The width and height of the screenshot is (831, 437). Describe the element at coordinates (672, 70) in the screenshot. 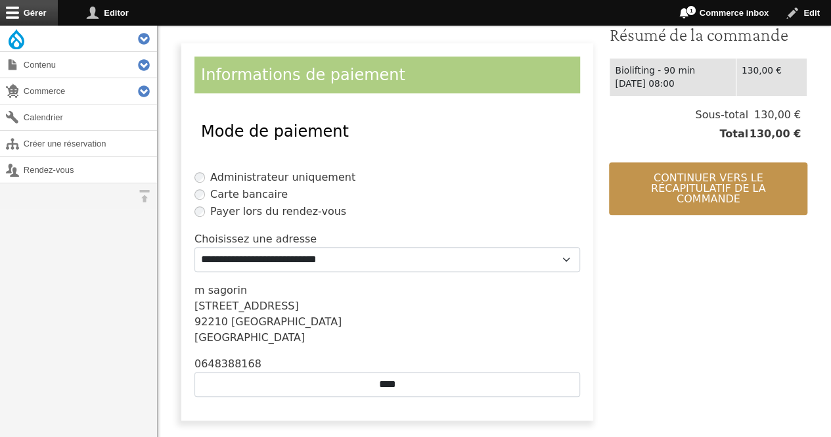

I see `div: Biolifting - 90 min` at that location.